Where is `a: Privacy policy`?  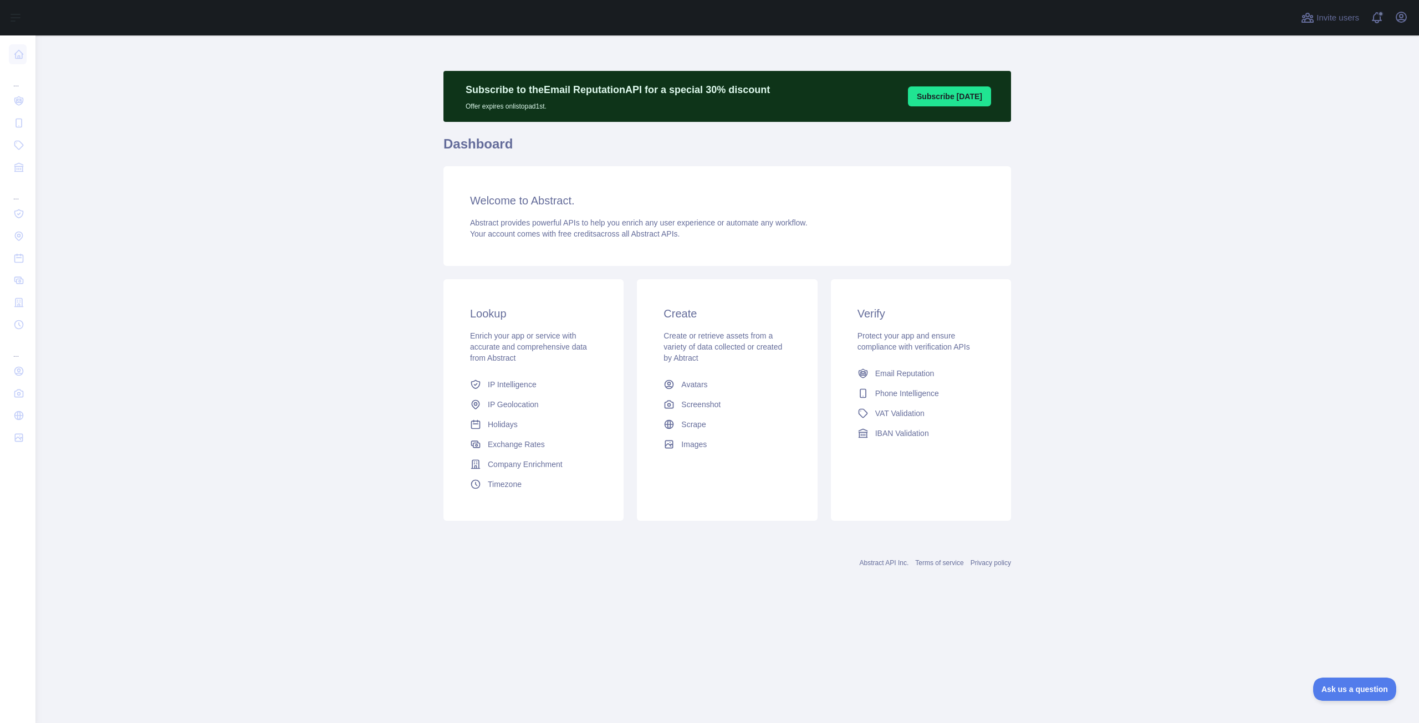 a: Privacy policy is located at coordinates (991, 563).